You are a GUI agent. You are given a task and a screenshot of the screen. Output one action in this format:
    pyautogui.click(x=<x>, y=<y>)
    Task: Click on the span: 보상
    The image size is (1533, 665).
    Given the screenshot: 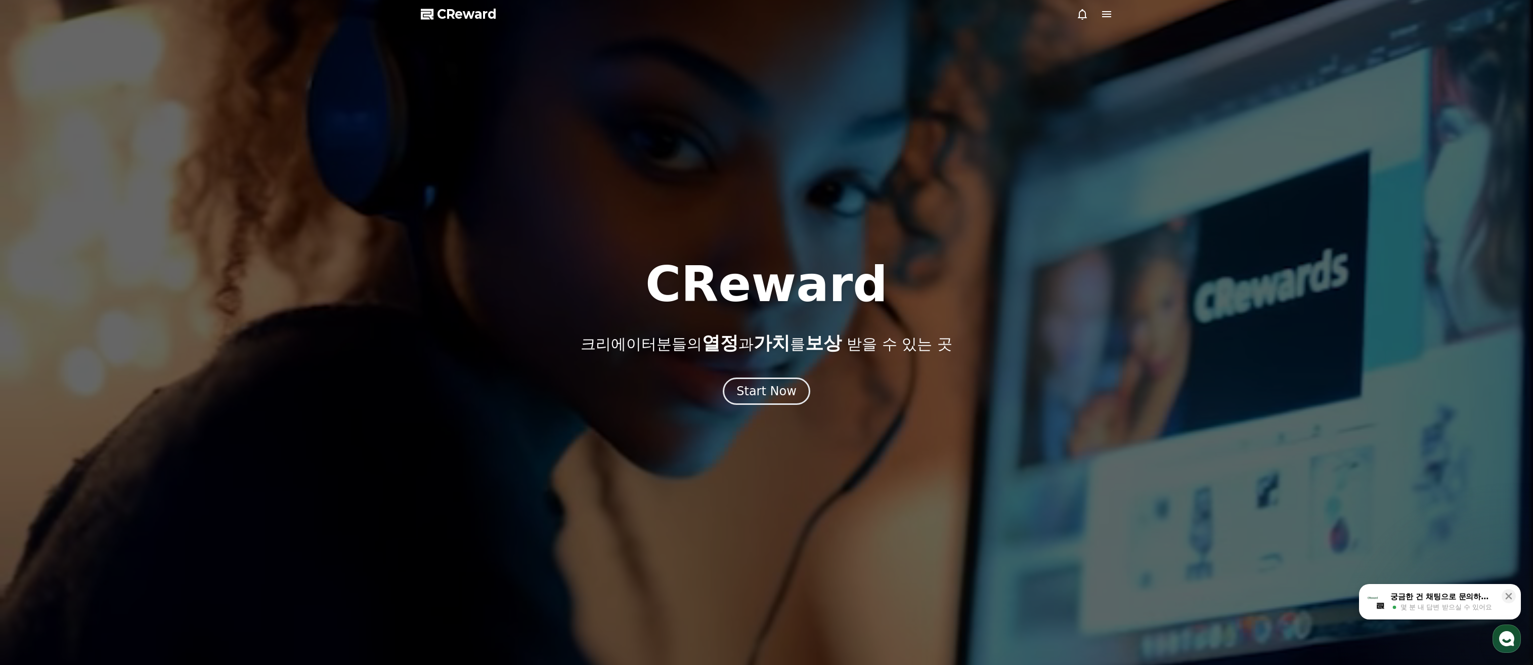 What is the action you would take?
    pyautogui.click(x=823, y=342)
    